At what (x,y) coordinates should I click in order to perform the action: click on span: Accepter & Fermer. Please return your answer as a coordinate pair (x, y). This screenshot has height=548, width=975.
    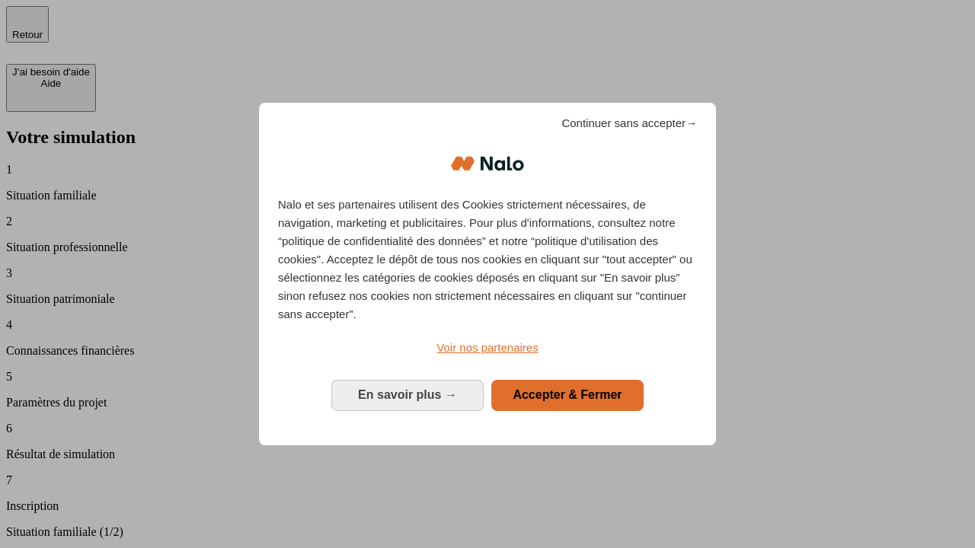
    Looking at the image, I should click on (567, 395).